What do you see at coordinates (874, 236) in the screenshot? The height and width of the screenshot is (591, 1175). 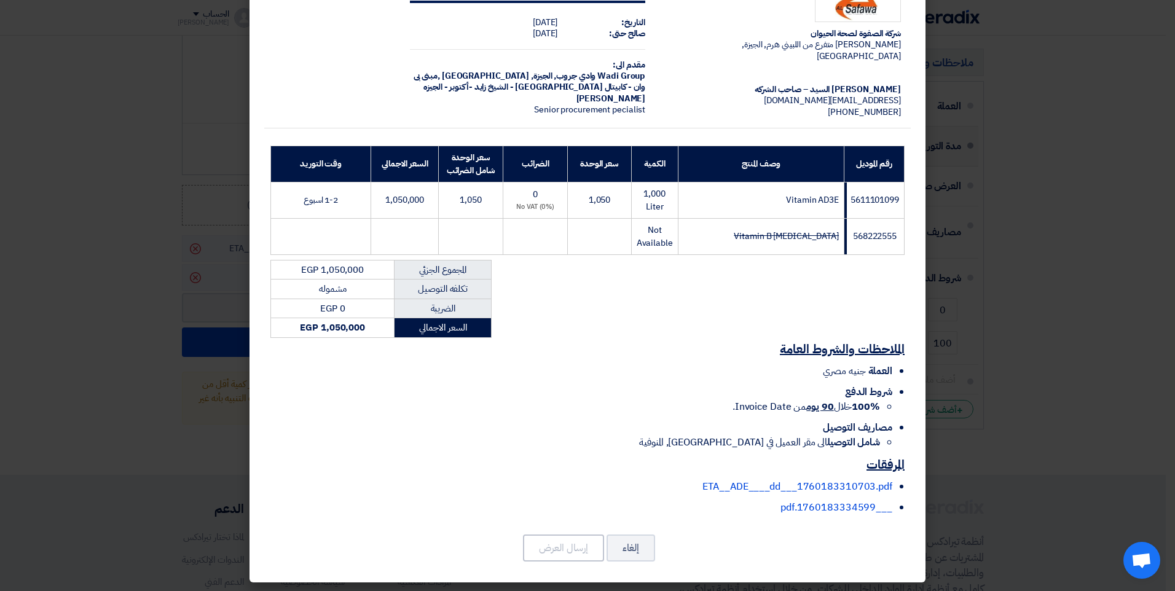 I see `td: 568222555` at bounding box center [874, 236].